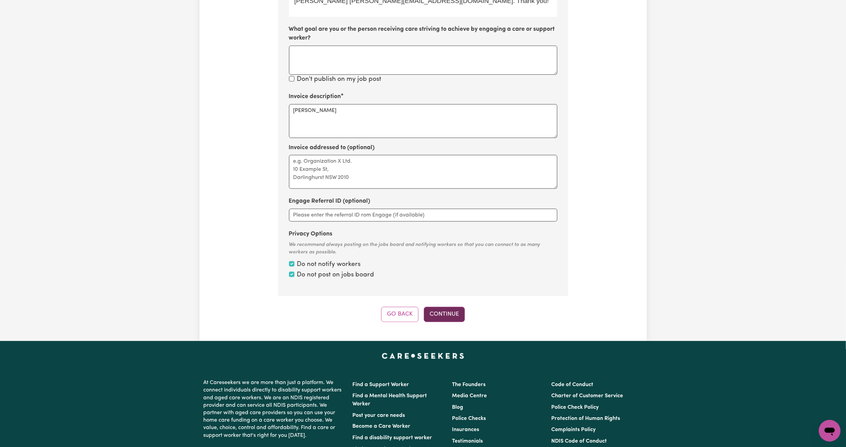 The width and height of the screenshot is (846, 447). Describe the element at coordinates (572, 385) in the screenshot. I see `a: Code of Conduct` at that location.